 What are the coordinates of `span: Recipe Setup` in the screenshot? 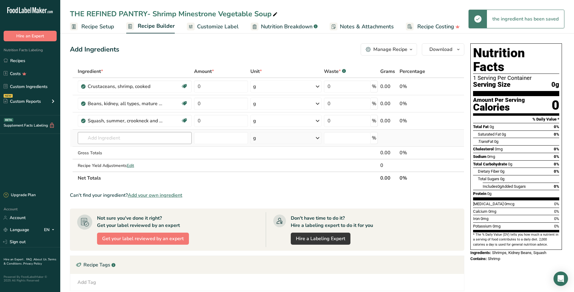 It's located at (98, 27).